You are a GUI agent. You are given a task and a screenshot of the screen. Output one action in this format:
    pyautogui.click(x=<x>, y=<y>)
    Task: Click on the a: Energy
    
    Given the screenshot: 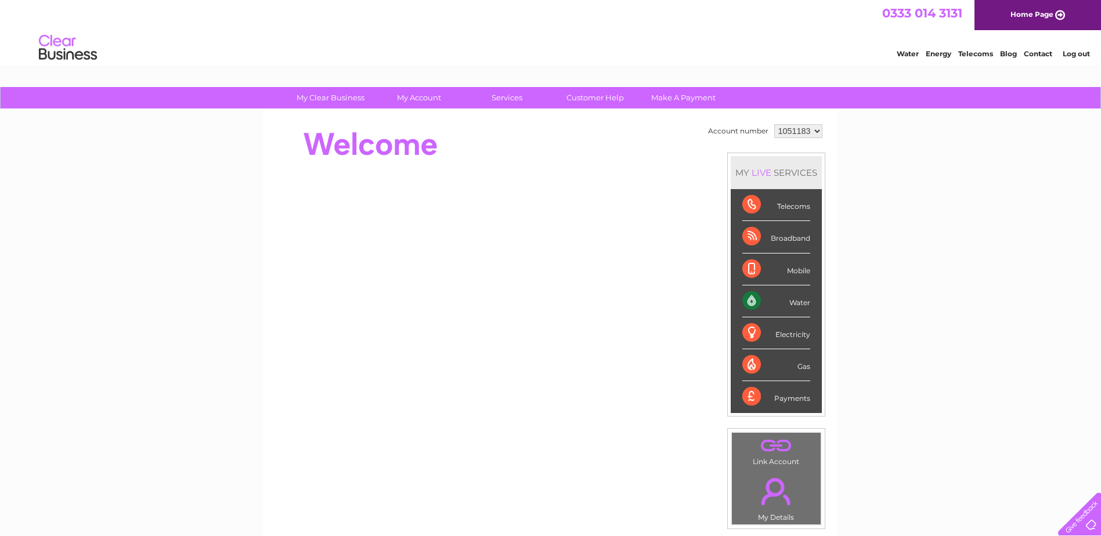 What is the action you would take?
    pyautogui.click(x=939, y=53)
    